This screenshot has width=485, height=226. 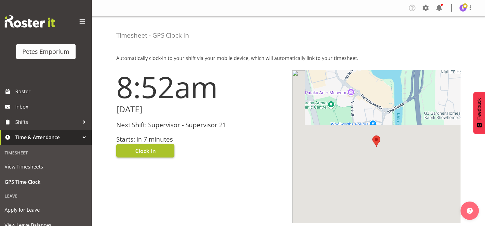 What do you see at coordinates (47, 122) in the screenshot?
I see `span: Shifts` at bounding box center [47, 122].